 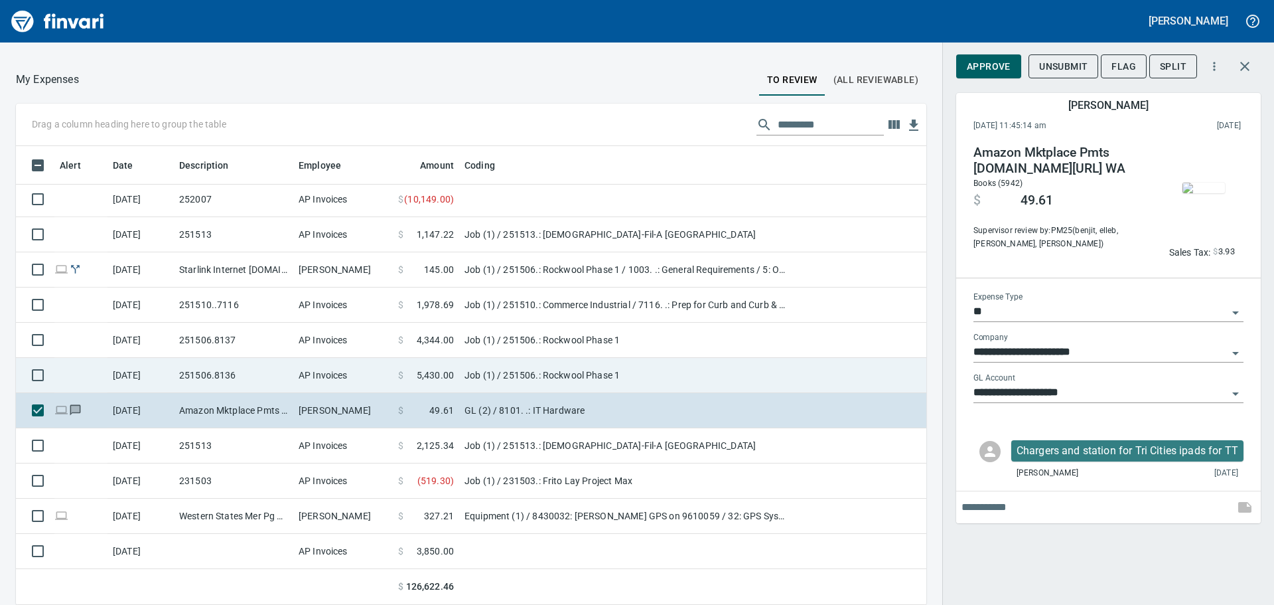 What do you see at coordinates (439, 269) in the screenshot?
I see `span: 145.00` at bounding box center [439, 269].